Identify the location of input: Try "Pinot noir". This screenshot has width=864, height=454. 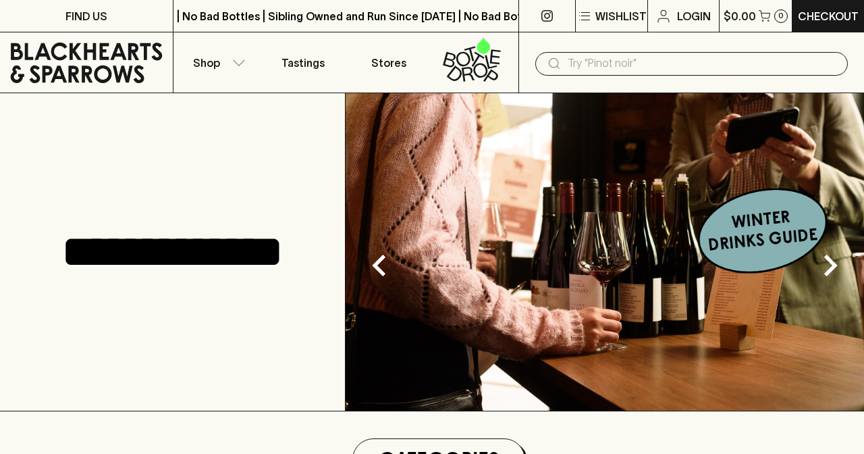
(702, 63).